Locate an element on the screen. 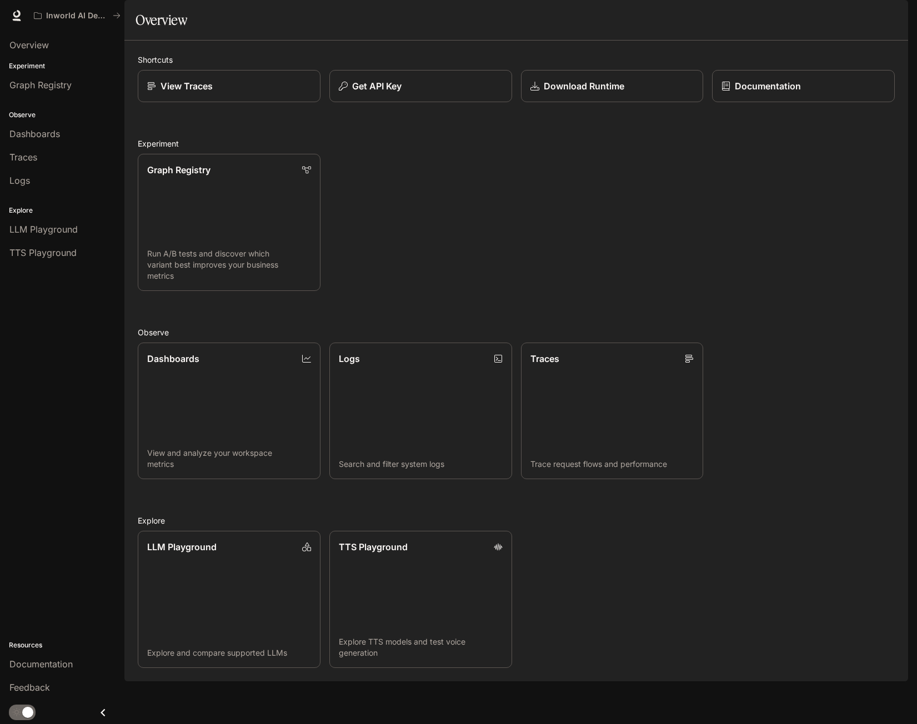  h2: Explore is located at coordinates (516, 520).